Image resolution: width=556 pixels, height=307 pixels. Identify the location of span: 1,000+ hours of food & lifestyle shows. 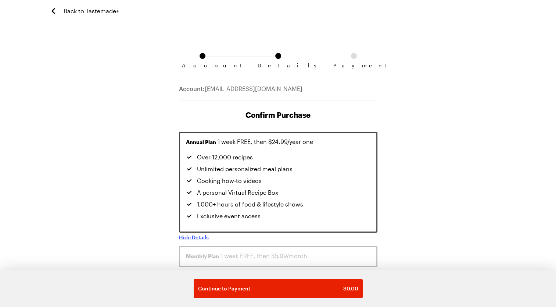
(250, 204).